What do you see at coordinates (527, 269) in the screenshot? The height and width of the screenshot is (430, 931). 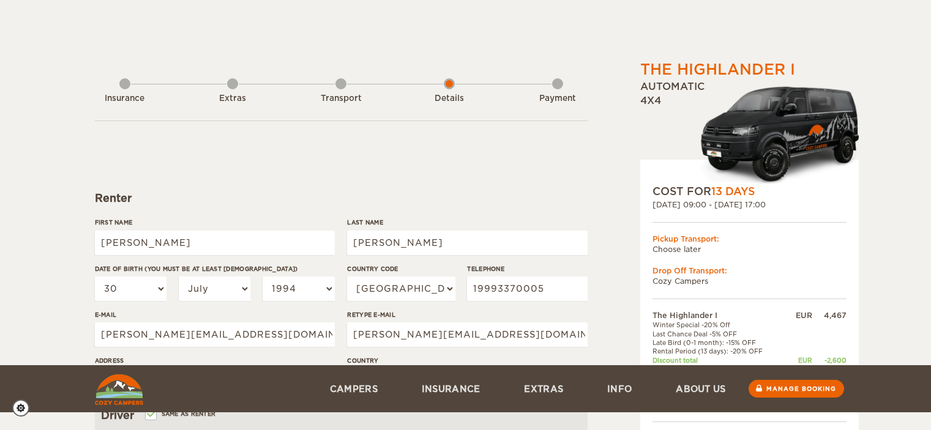 I see `label: Telephone` at bounding box center [527, 269].